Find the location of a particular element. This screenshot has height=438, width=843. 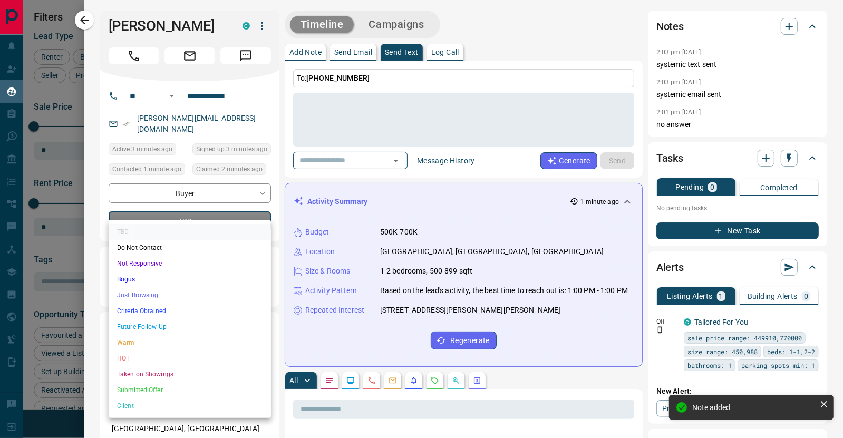

li: Do Not Contact is located at coordinates (190, 248).